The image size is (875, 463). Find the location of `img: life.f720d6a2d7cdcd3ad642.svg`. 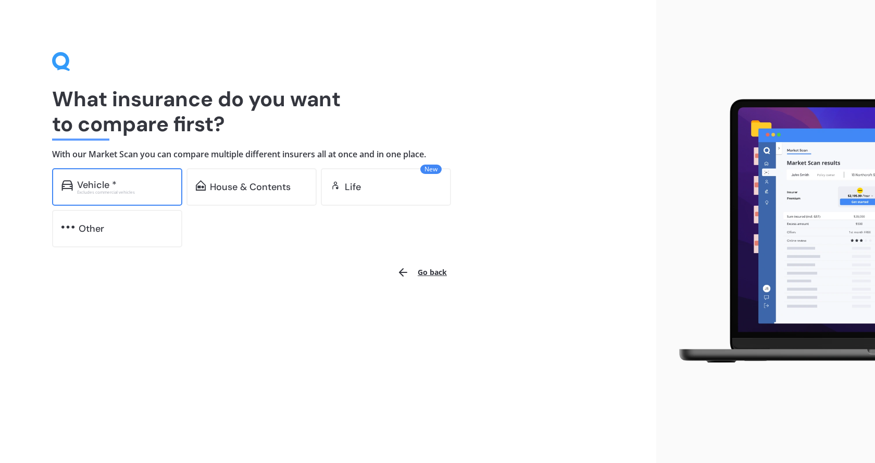

img: life.f720d6a2d7cdcd3ad642.svg is located at coordinates (335, 185).